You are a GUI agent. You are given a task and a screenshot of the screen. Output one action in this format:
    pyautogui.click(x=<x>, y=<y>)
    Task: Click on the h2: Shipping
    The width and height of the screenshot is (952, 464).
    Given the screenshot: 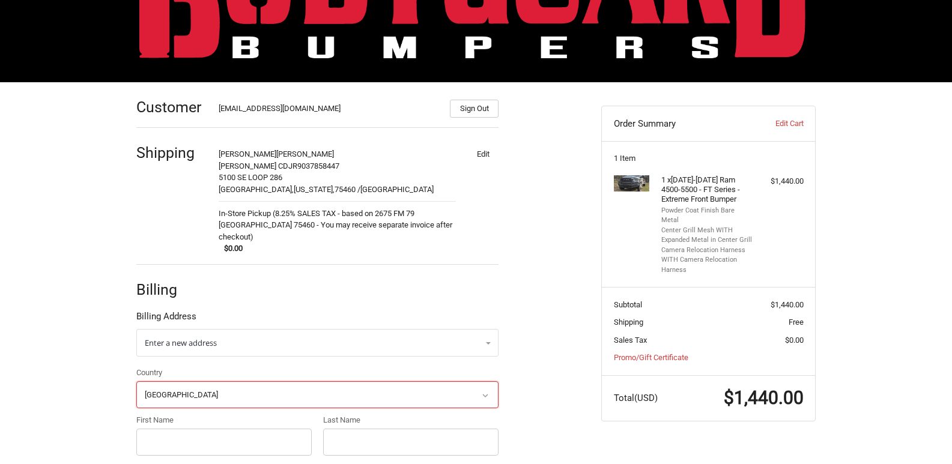 What is the action you would take?
    pyautogui.click(x=171, y=153)
    